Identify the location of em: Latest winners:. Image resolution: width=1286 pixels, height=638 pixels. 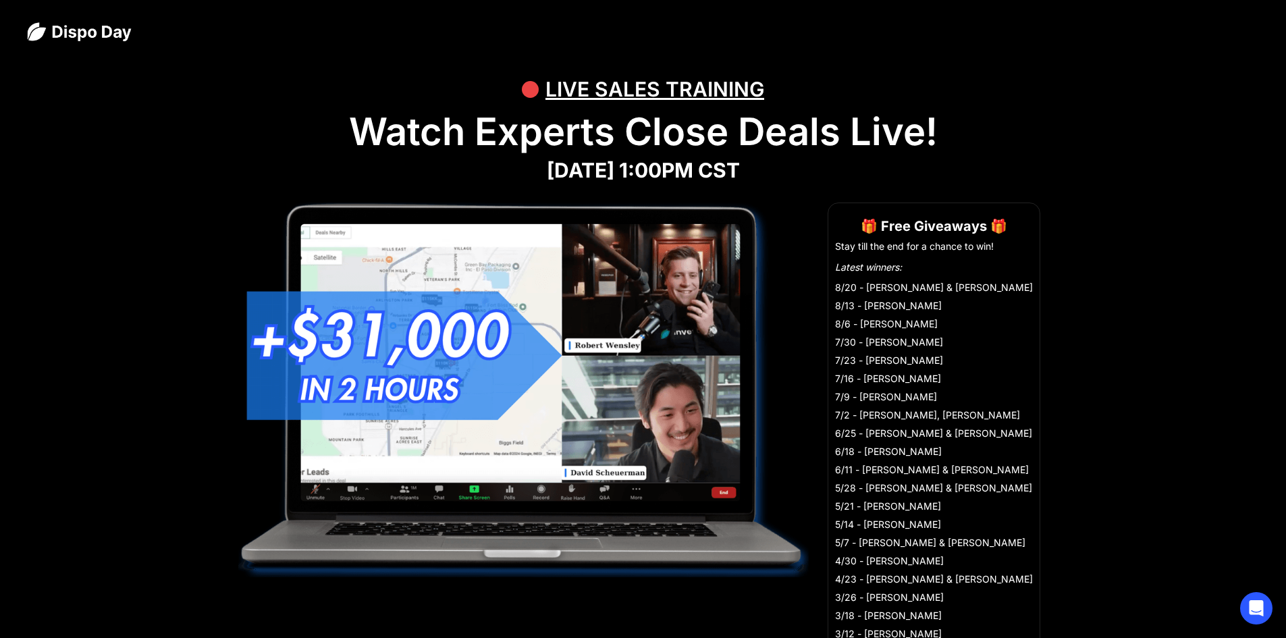
(868, 267).